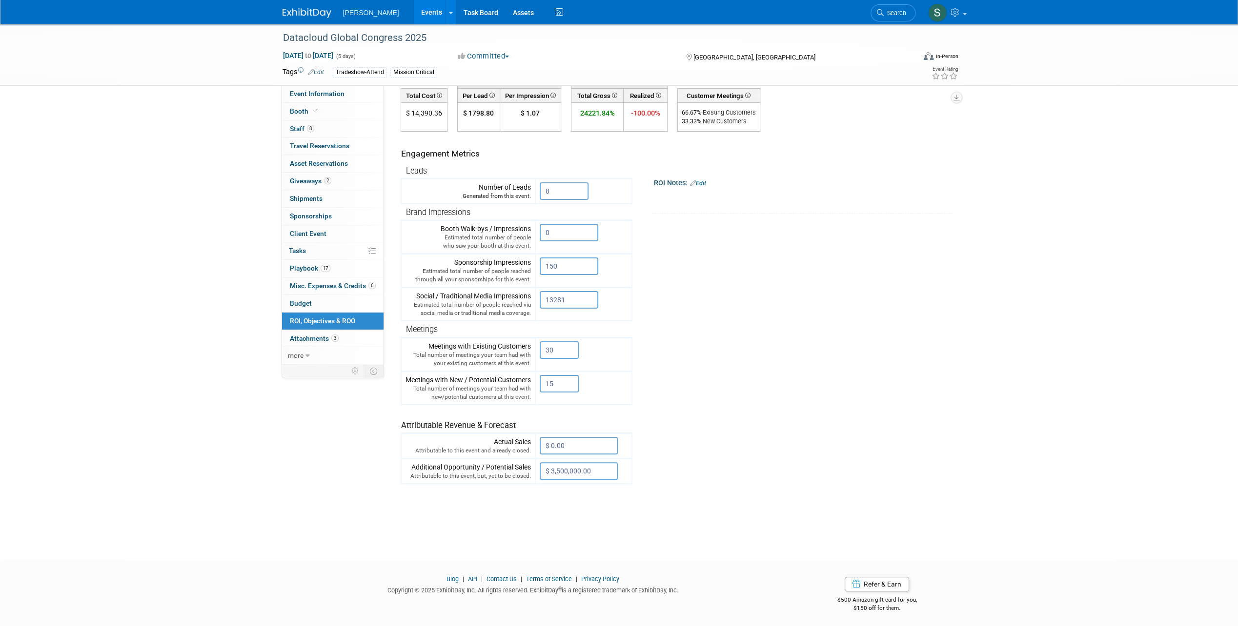 The width and height of the screenshot is (1238, 626). I want to click on i: Booth reservation complete, so click(315, 111).